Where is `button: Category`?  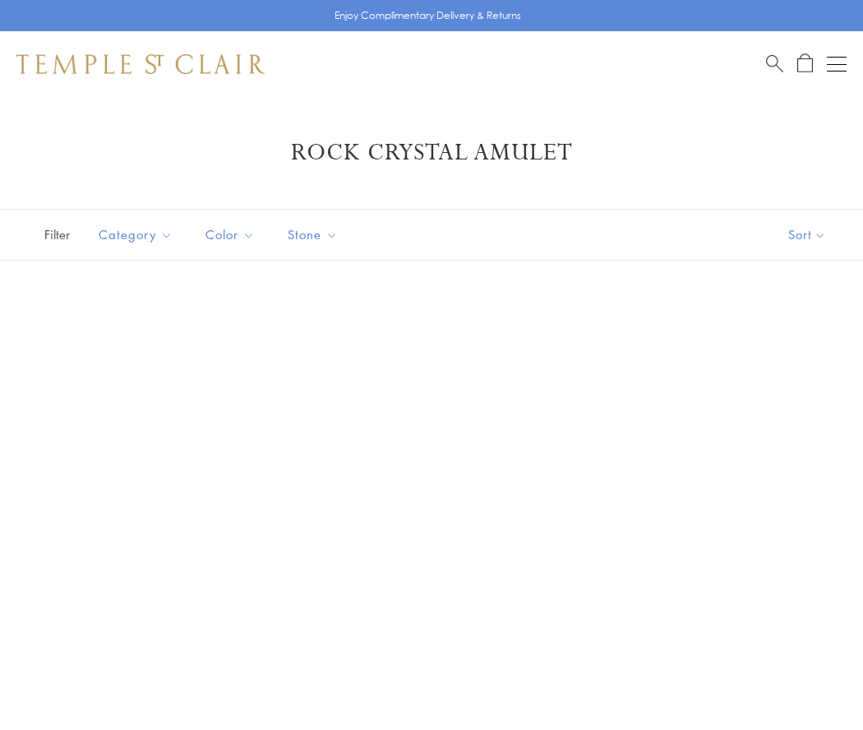
button: Category is located at coordinates (136, 234).